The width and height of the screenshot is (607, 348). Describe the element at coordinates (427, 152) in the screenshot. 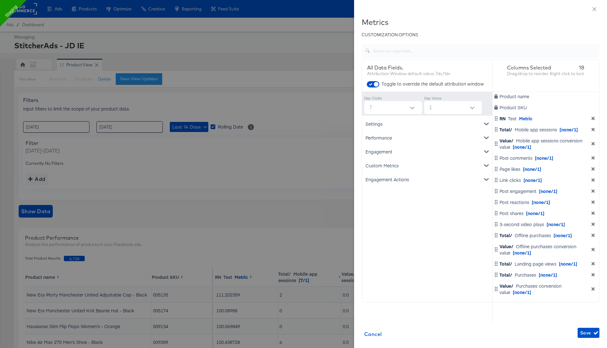

I see `div: Engagement` at that location.